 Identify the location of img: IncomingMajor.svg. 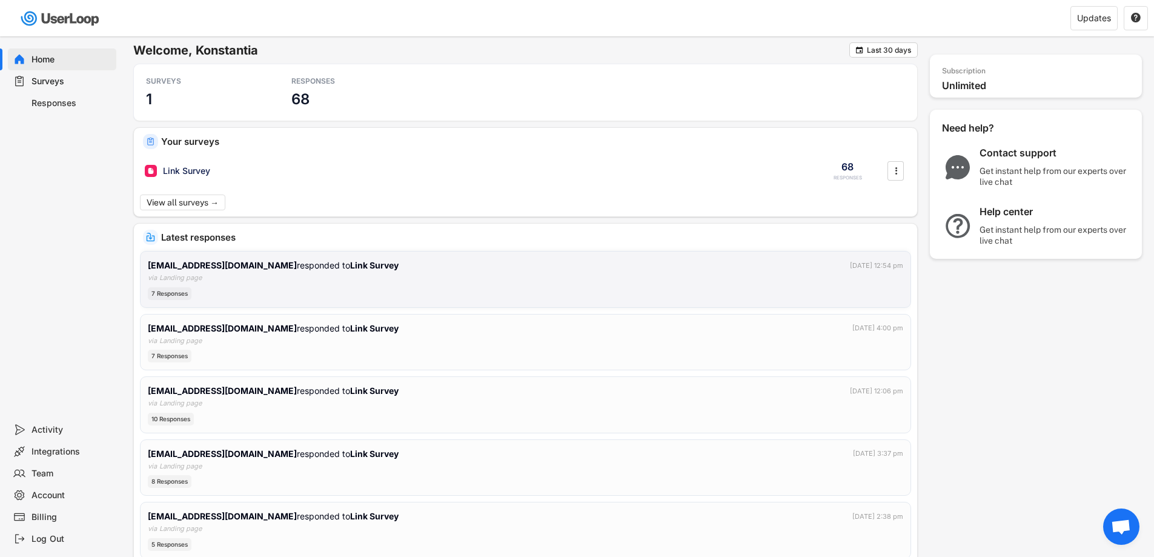
(150, 237).